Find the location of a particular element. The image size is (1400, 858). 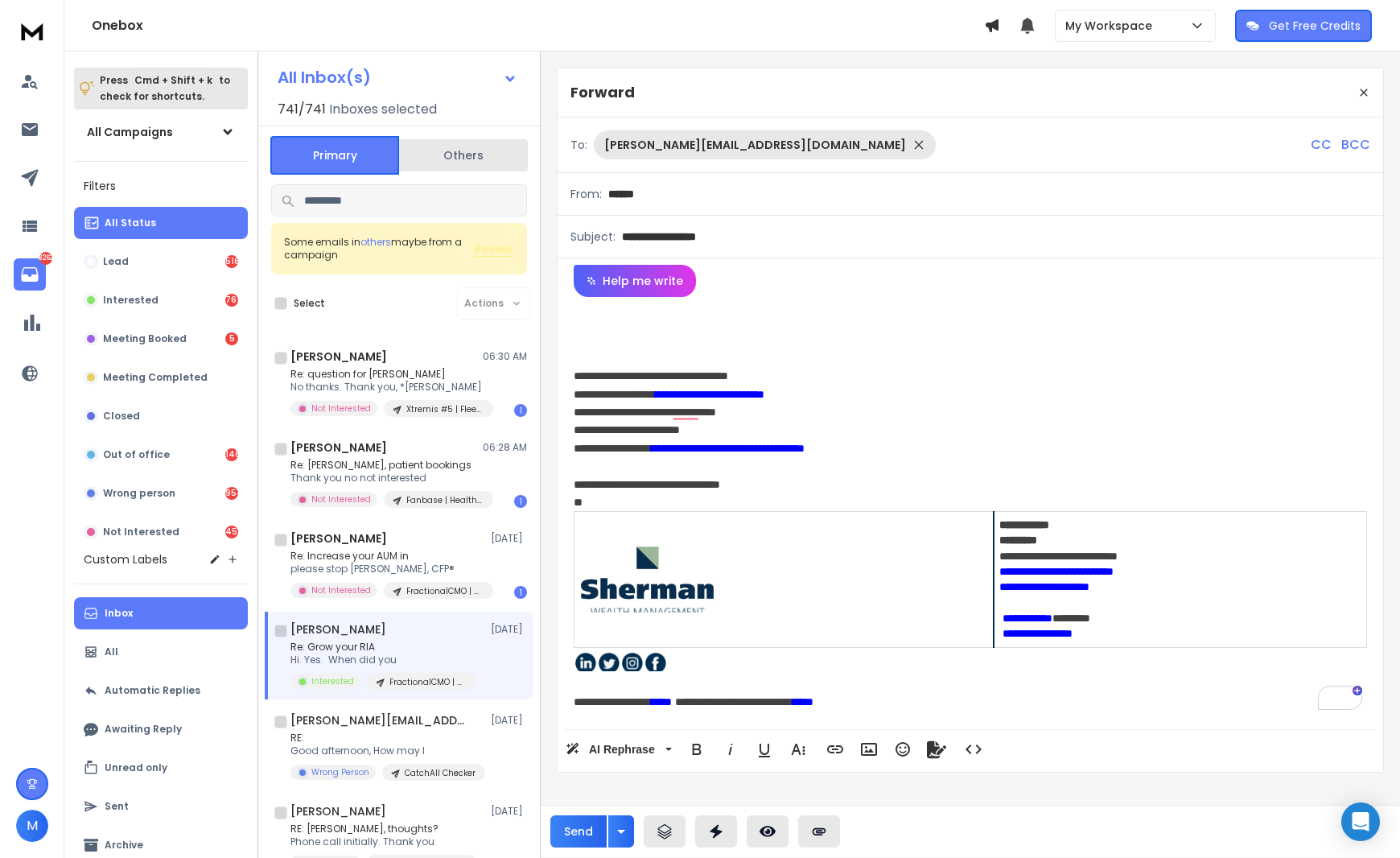

button: Inbox is located at coordinates (161, 613).